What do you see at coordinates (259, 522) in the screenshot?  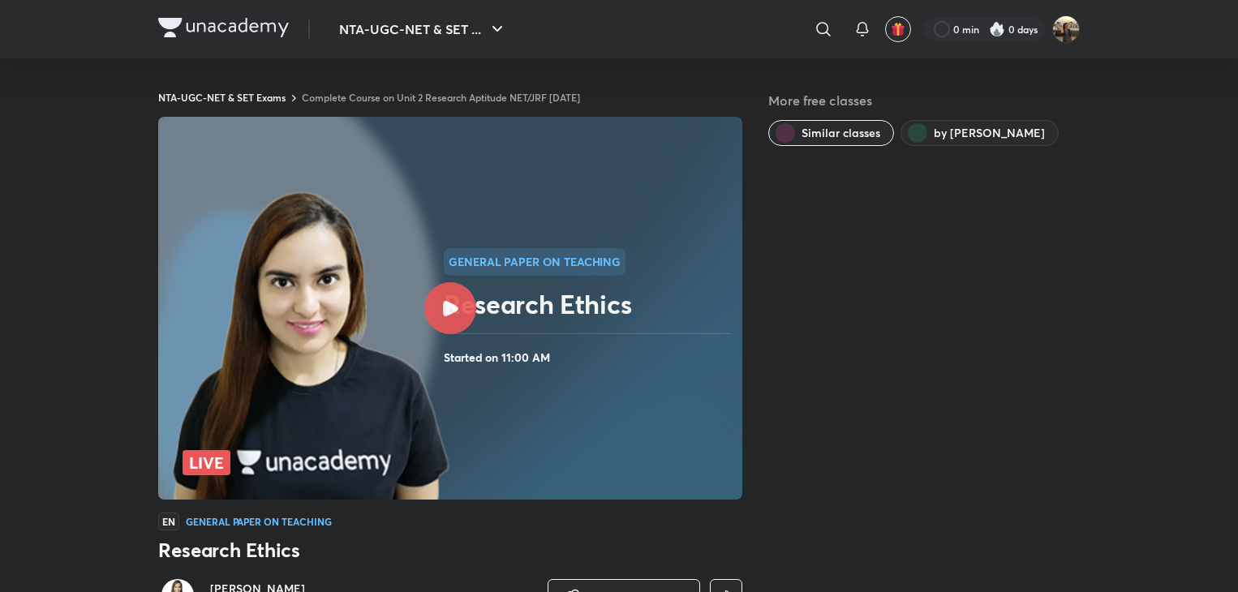 I see `h4: General Paper on Teaching` at bounding box center [259, 522].